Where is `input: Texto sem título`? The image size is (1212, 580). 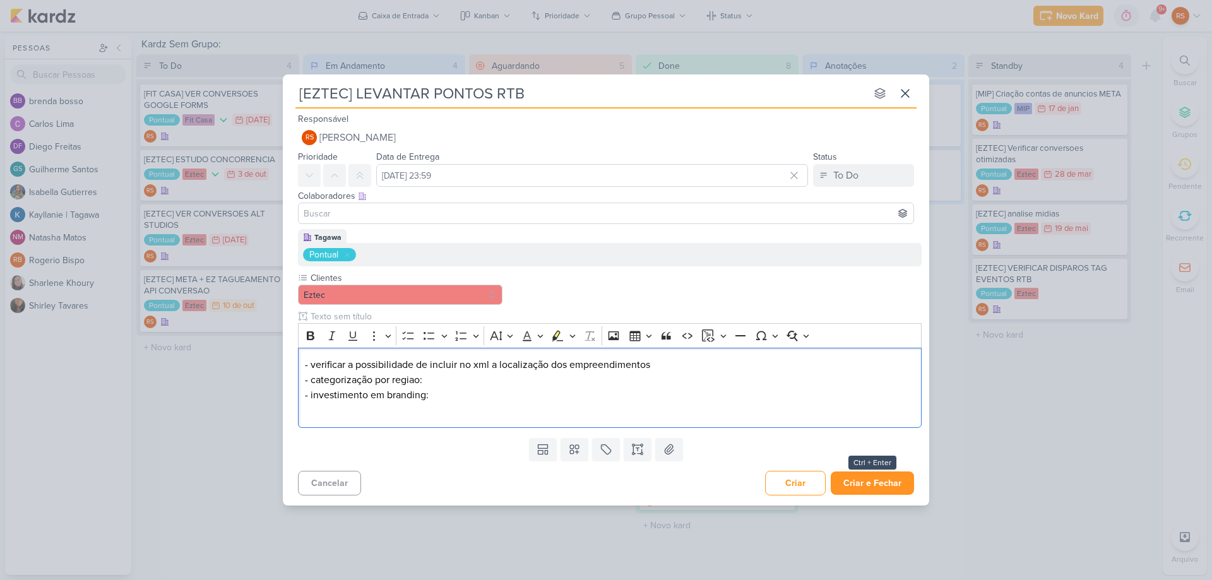 input: Texto sem título is located at coordinates (615, 316).